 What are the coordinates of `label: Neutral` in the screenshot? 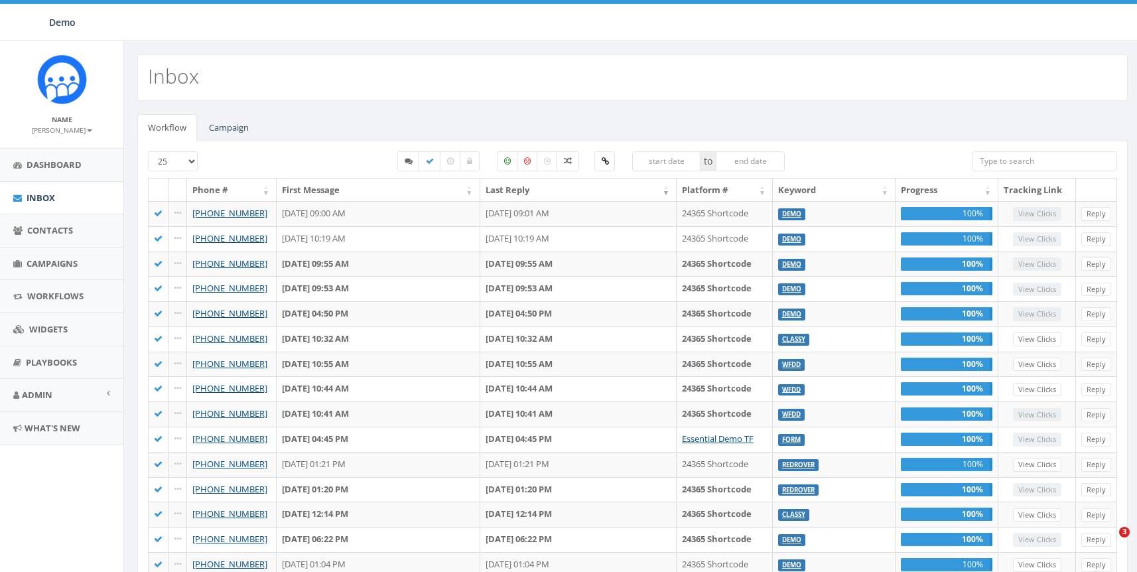 It's located at (547, 161).